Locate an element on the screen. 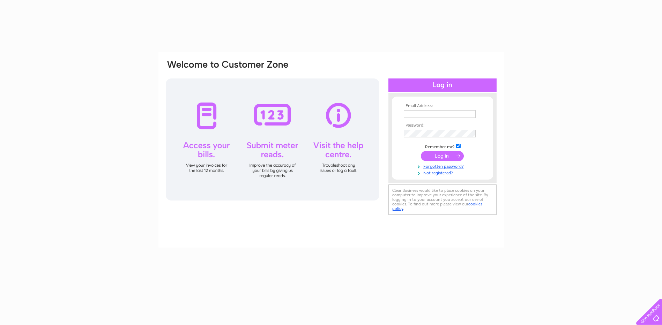  a: Not registered? is located at coordinates (443, 172).